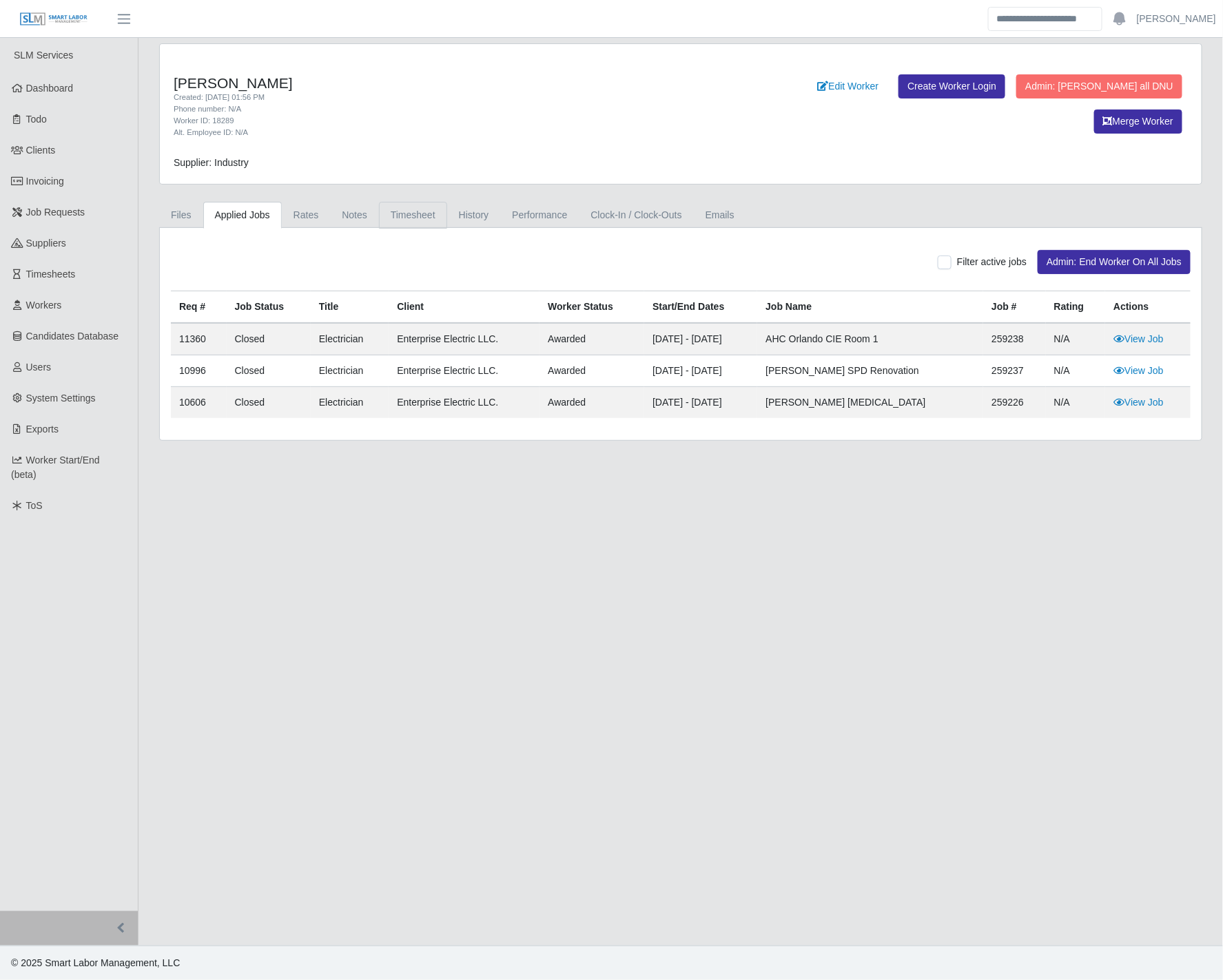 The width and height of the screenshot is (1223, 980). What do you see at coordinates (1015, 403) in the screenshot?
I see `td: 259226` at bounding box center [1015, 403].